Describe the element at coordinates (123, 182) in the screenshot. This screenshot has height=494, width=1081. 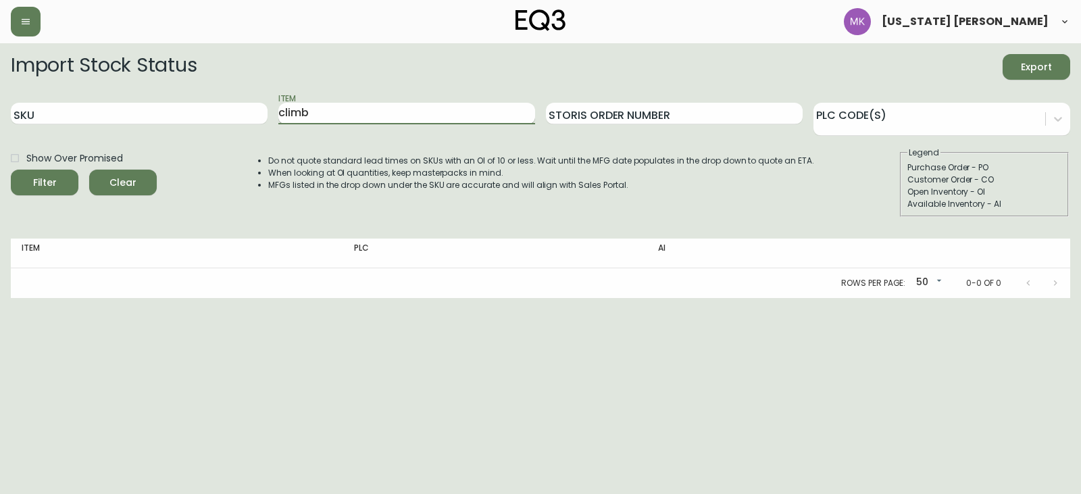
I see `button: Clear` at that location.